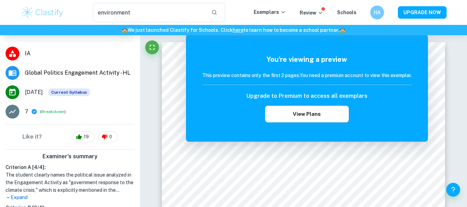 This screenshot has width=467, height=207. What do you see at coordinates (70, 183) in the screenshot?
I see `h1: The student clearly names the political issue analyzed in the Engagement Activity as "government ...` at bounding box center [70, 183].